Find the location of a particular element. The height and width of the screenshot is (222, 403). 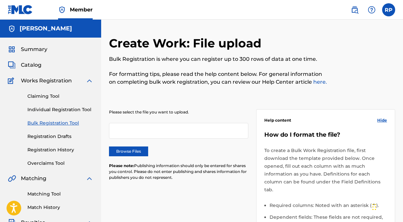

div: Drag is located at coordinates (374, 207).